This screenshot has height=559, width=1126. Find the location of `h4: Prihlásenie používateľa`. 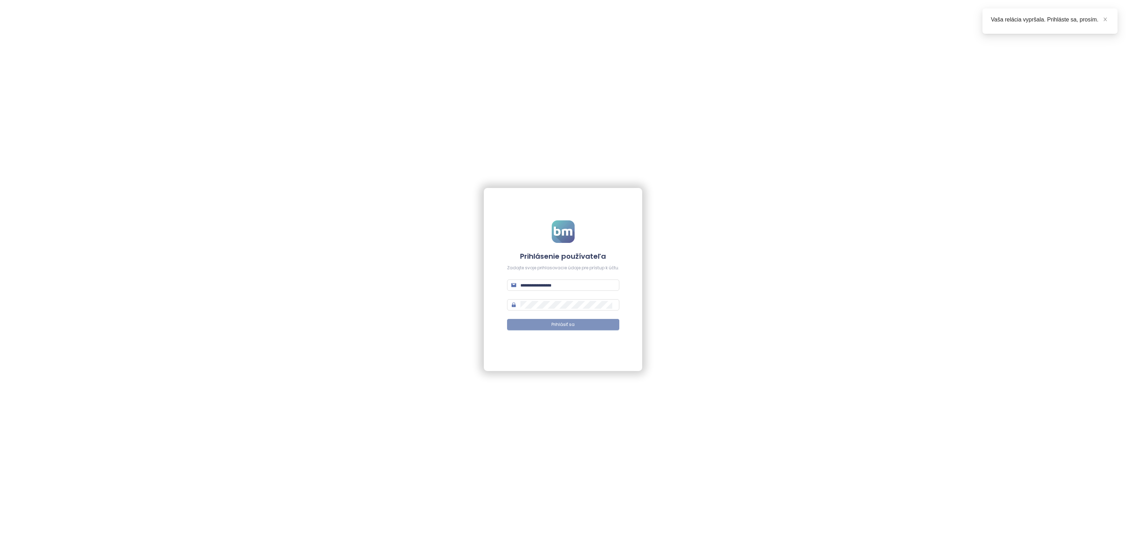

h4: Prihlásenie používateľa is located at coordinates (563, 256).